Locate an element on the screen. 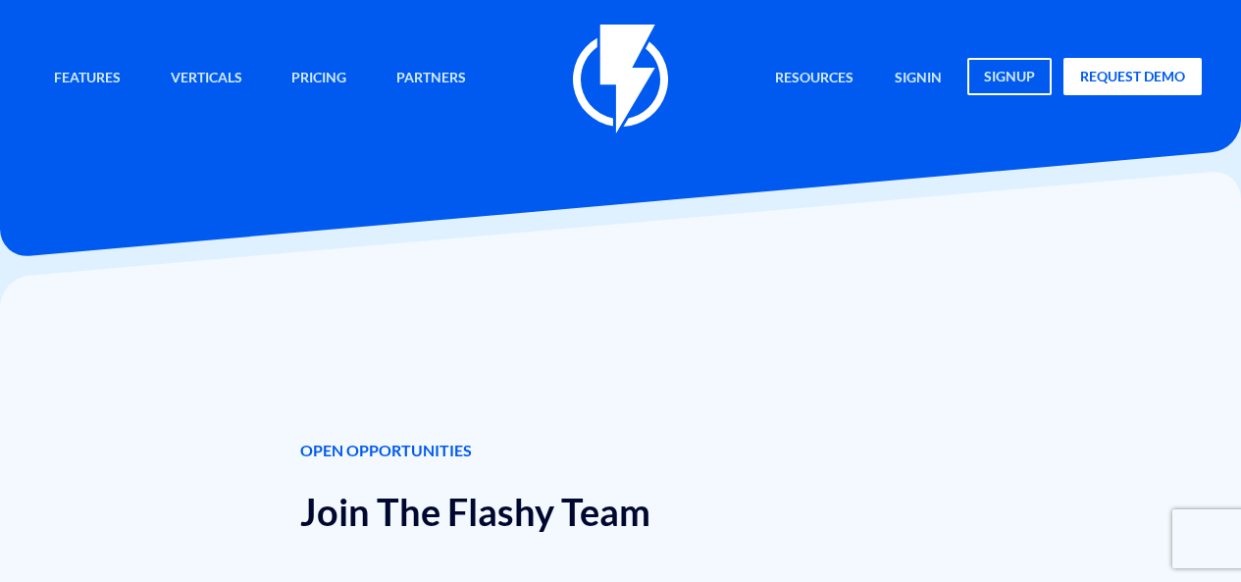  a: Pricing is located at coordinates (319, 79).